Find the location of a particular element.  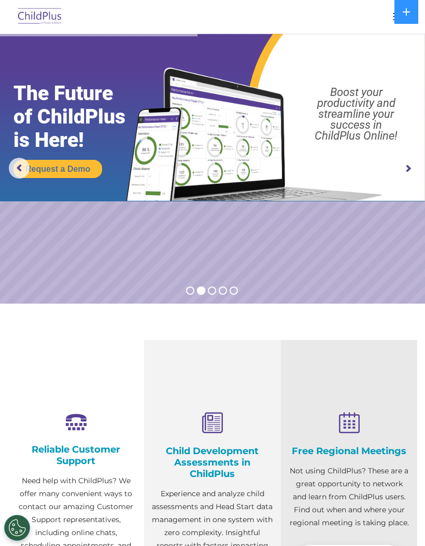

h4: Reliable Customer Support is located at coordinates (76, 455).